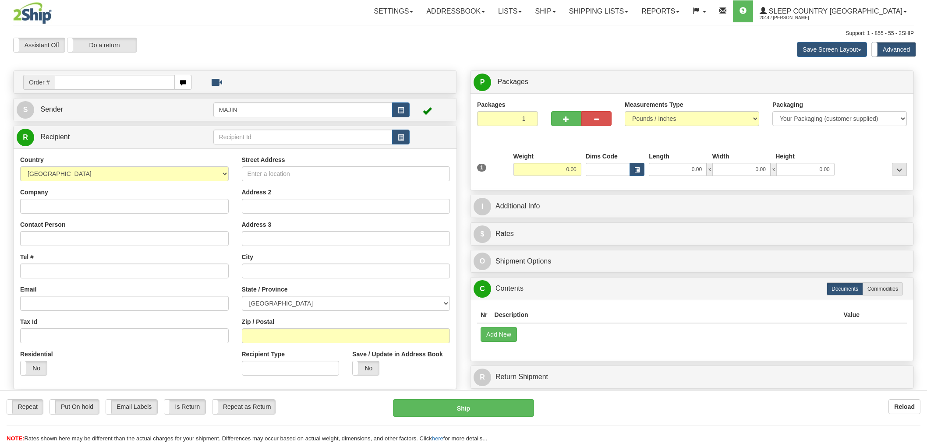  What do you see at coordinates (185, 407) in the screenshot?
I see `label: Is Return` at bounding box center [185, 407].